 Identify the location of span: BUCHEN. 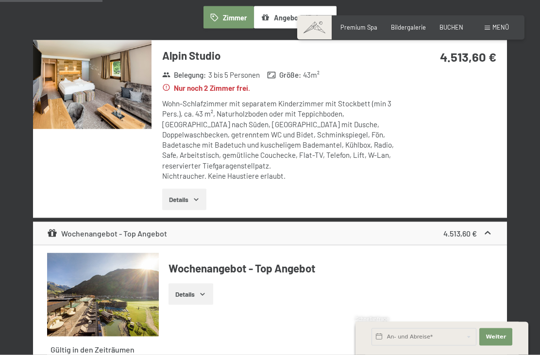
(451, 27).